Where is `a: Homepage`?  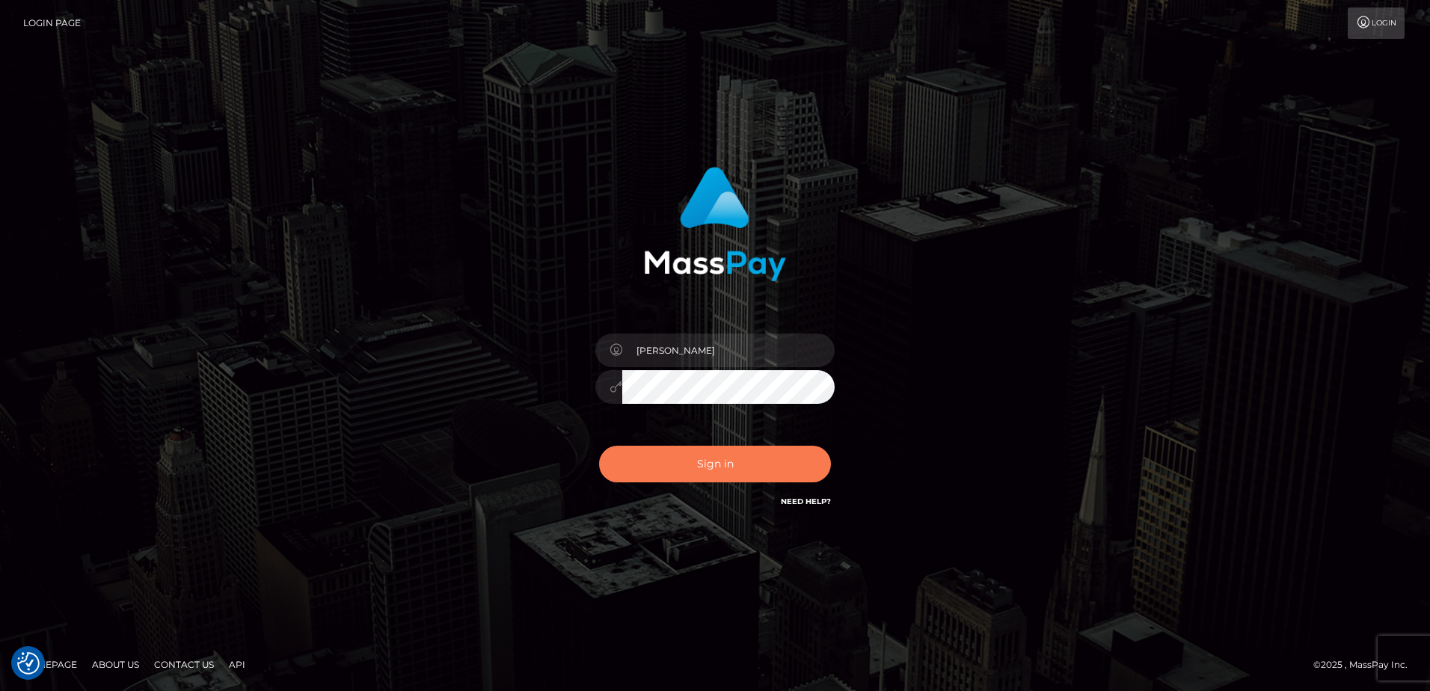 a: Homepage is located at coordinates (49, 664).